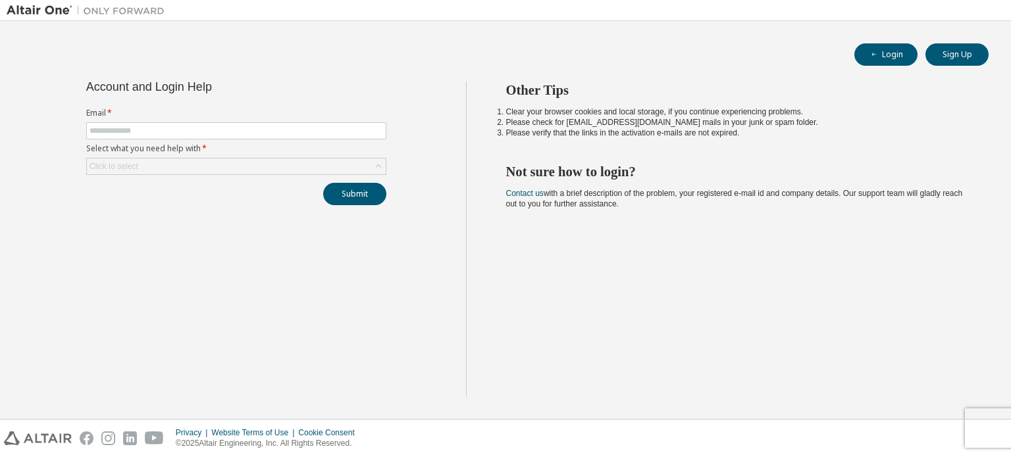 This screenshot has width=1011, height=457. I want to click on img: altair_logo.svg, so click(38, 438).